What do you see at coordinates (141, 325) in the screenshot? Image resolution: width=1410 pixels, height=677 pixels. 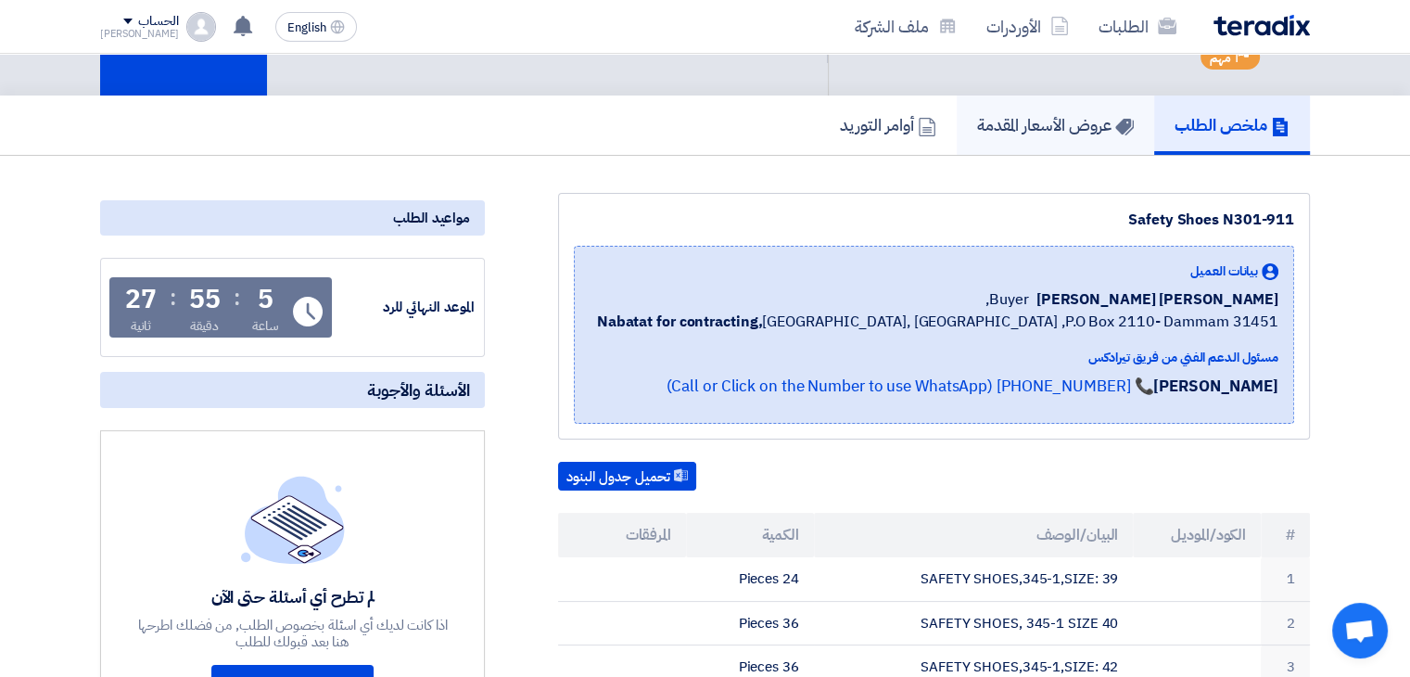 I see `div: ثانية` at bounding box center [141, 325].